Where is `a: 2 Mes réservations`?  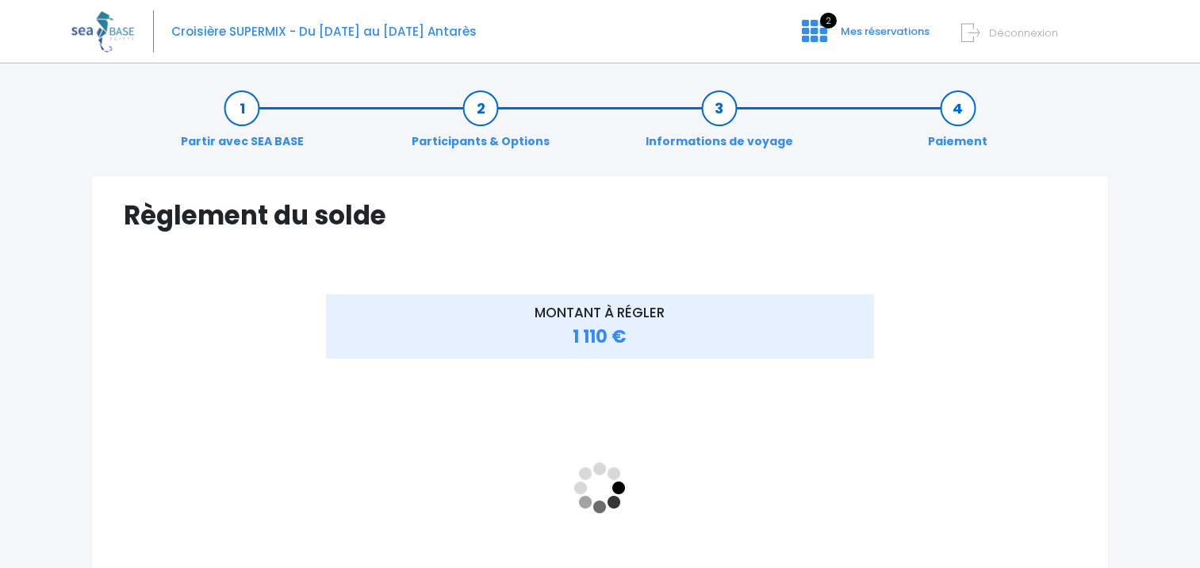
a: 2 Mes réservations is located at coordinates (863, 36).